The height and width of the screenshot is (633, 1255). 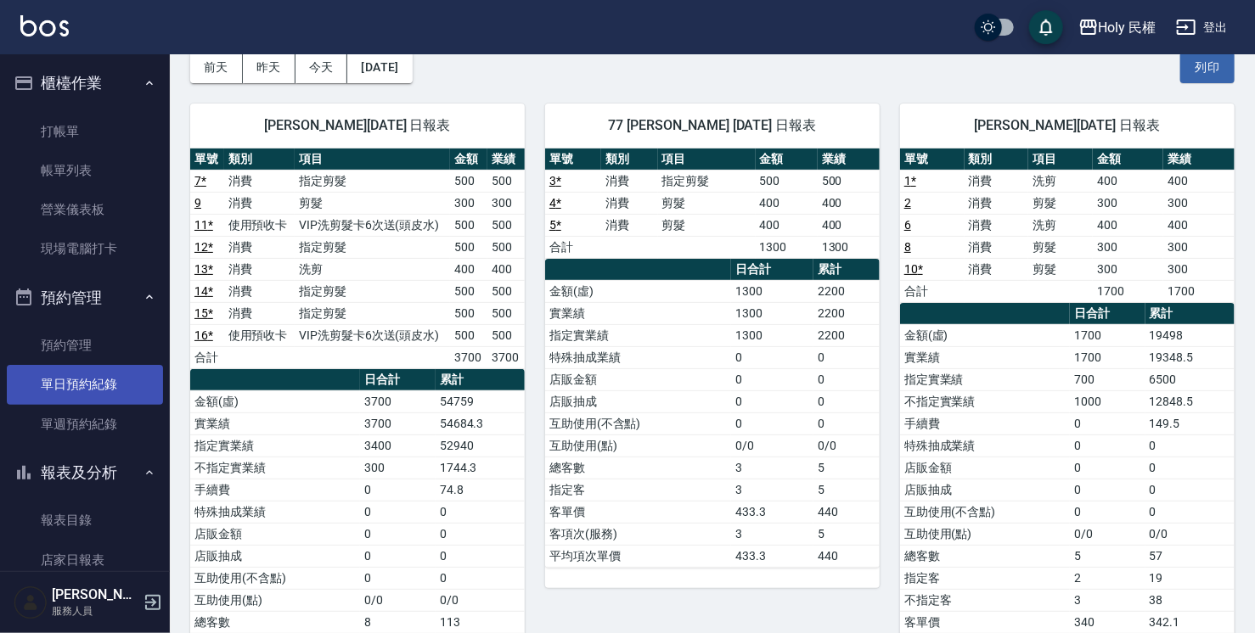 I want to click on a: 單週預約紀錄, so click(x=85, y=425).